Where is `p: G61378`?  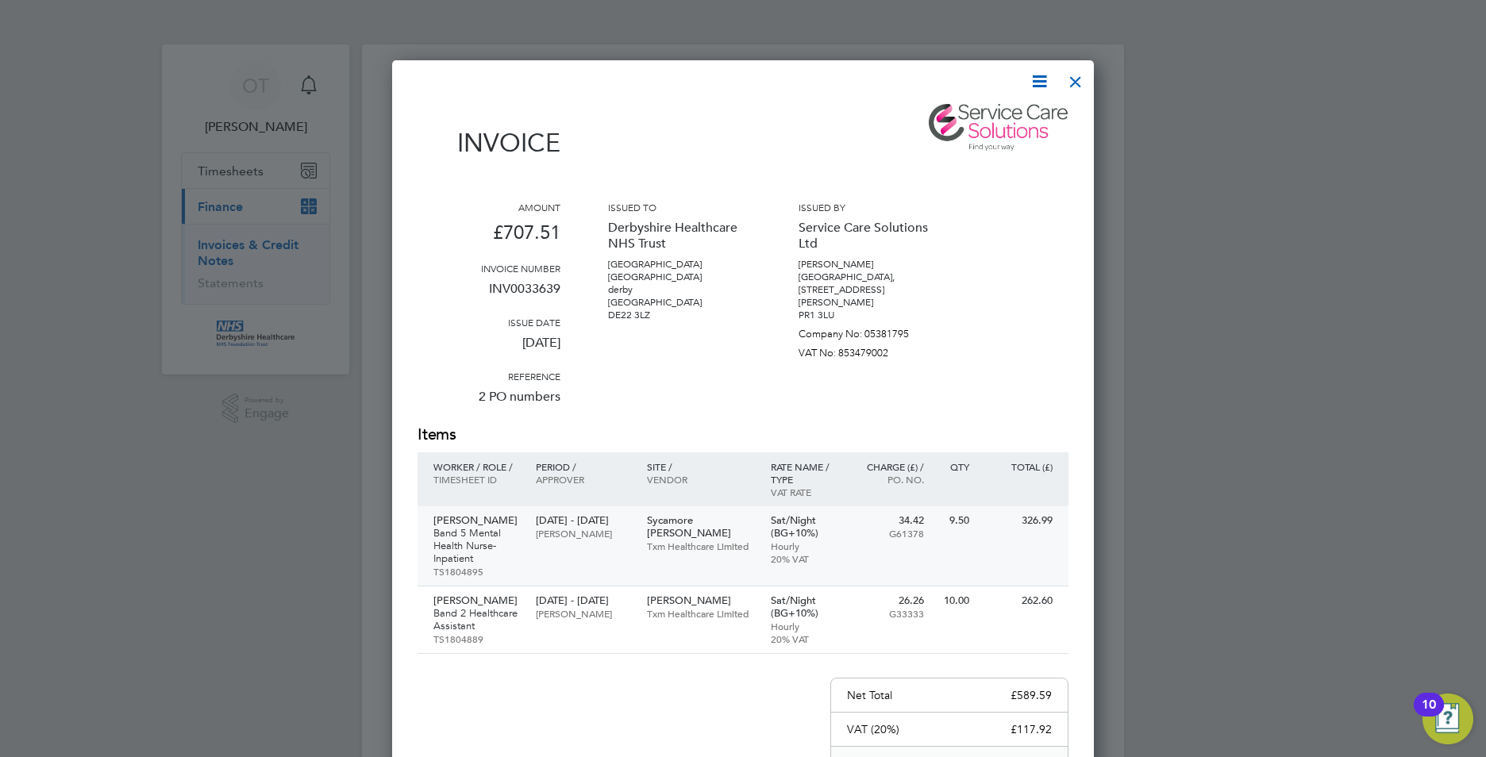
p: G61378 is located at coordinates (889, 533).